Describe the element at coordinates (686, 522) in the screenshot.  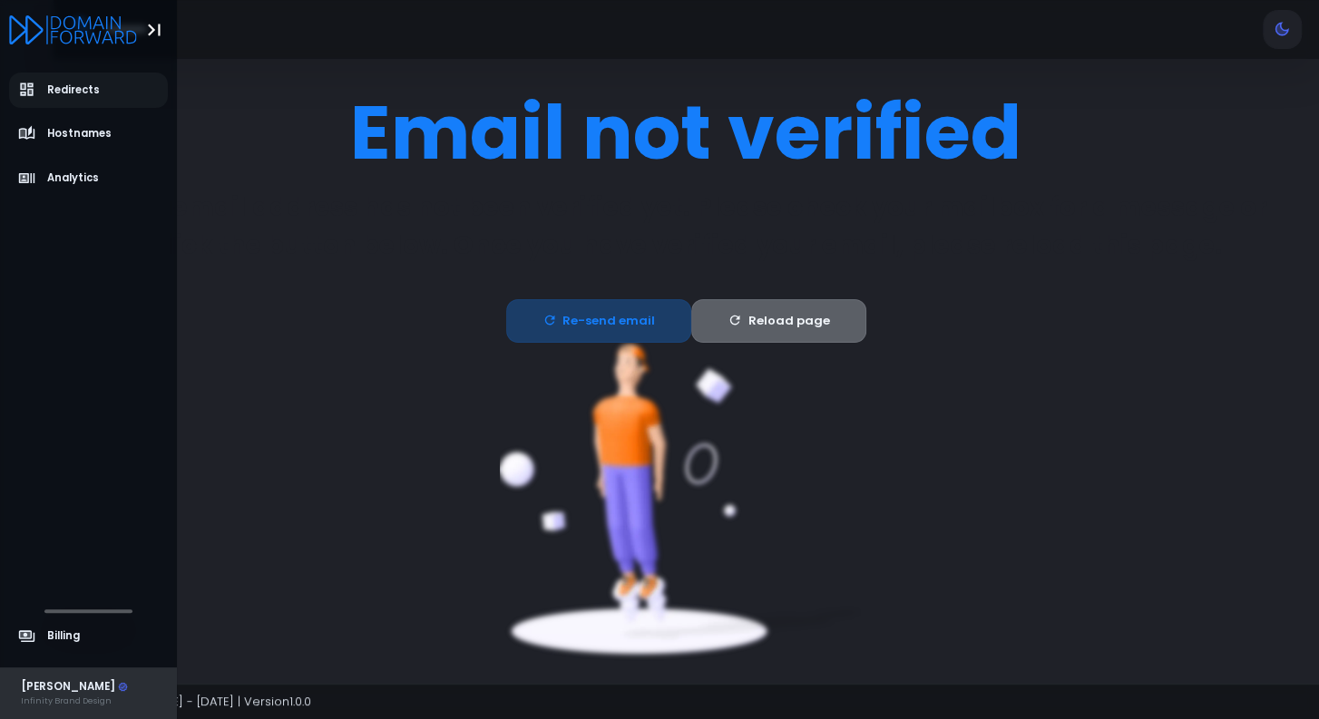
I see `img: Humans` at that location.